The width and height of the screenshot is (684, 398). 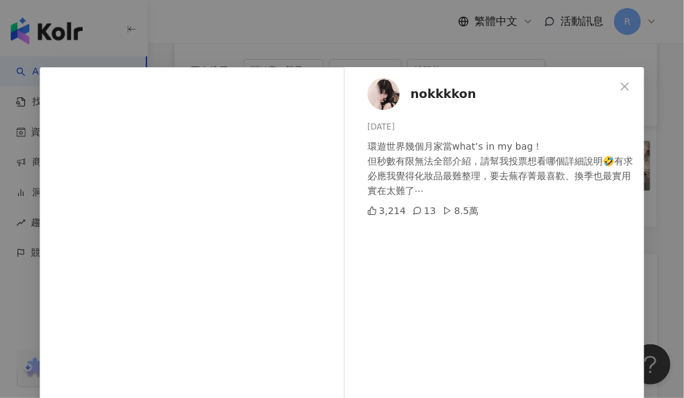 What do you see at coordinates (383, 94) in the screenshot?
I see `img: KOL Avatar` at bounding box center [383, 94].